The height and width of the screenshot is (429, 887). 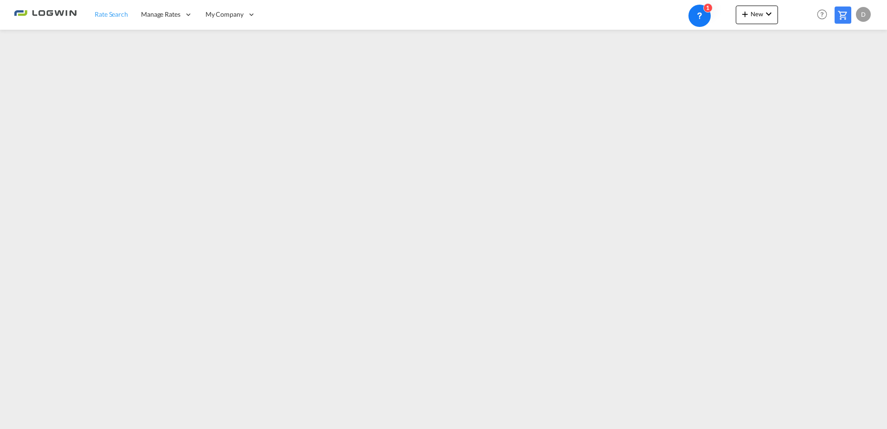 What do you see at coordinates (769, 14) in the screenshot?
I see `md-icon: icon-chevron-down` at bounding box center [769, 14].